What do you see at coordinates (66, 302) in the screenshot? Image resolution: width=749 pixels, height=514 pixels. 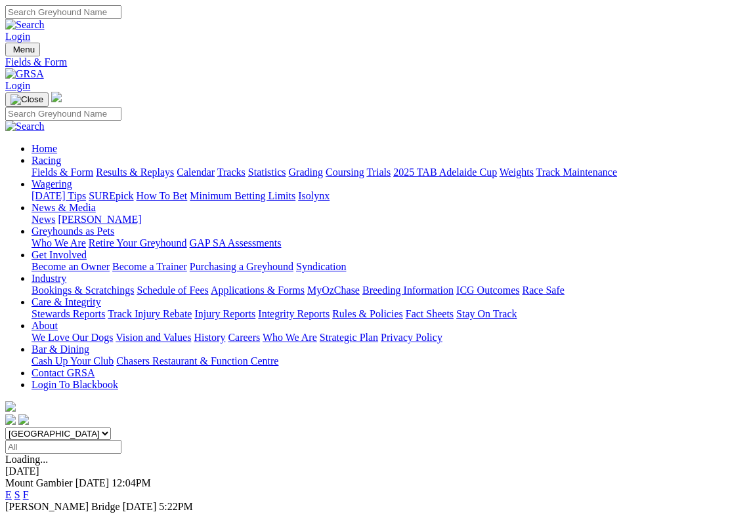 I see `a: Care & Integrity` at bounding box center [66, 302].